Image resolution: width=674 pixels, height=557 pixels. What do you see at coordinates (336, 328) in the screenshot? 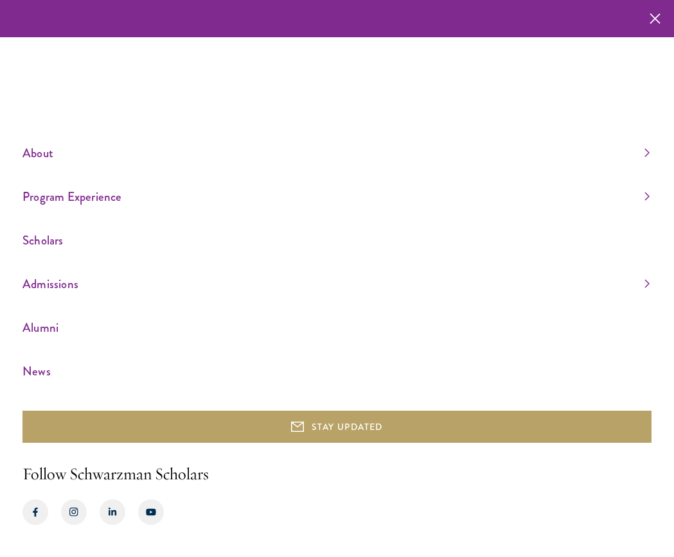
I see `a: Alumni` at bounding box center [336, 328].